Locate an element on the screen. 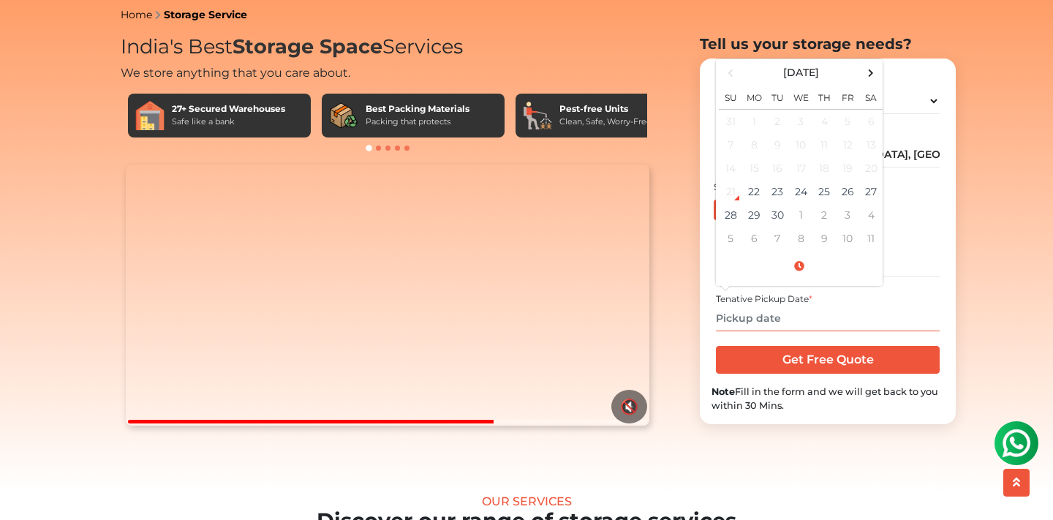  th: Select Month is located at coordinates (800, 72).